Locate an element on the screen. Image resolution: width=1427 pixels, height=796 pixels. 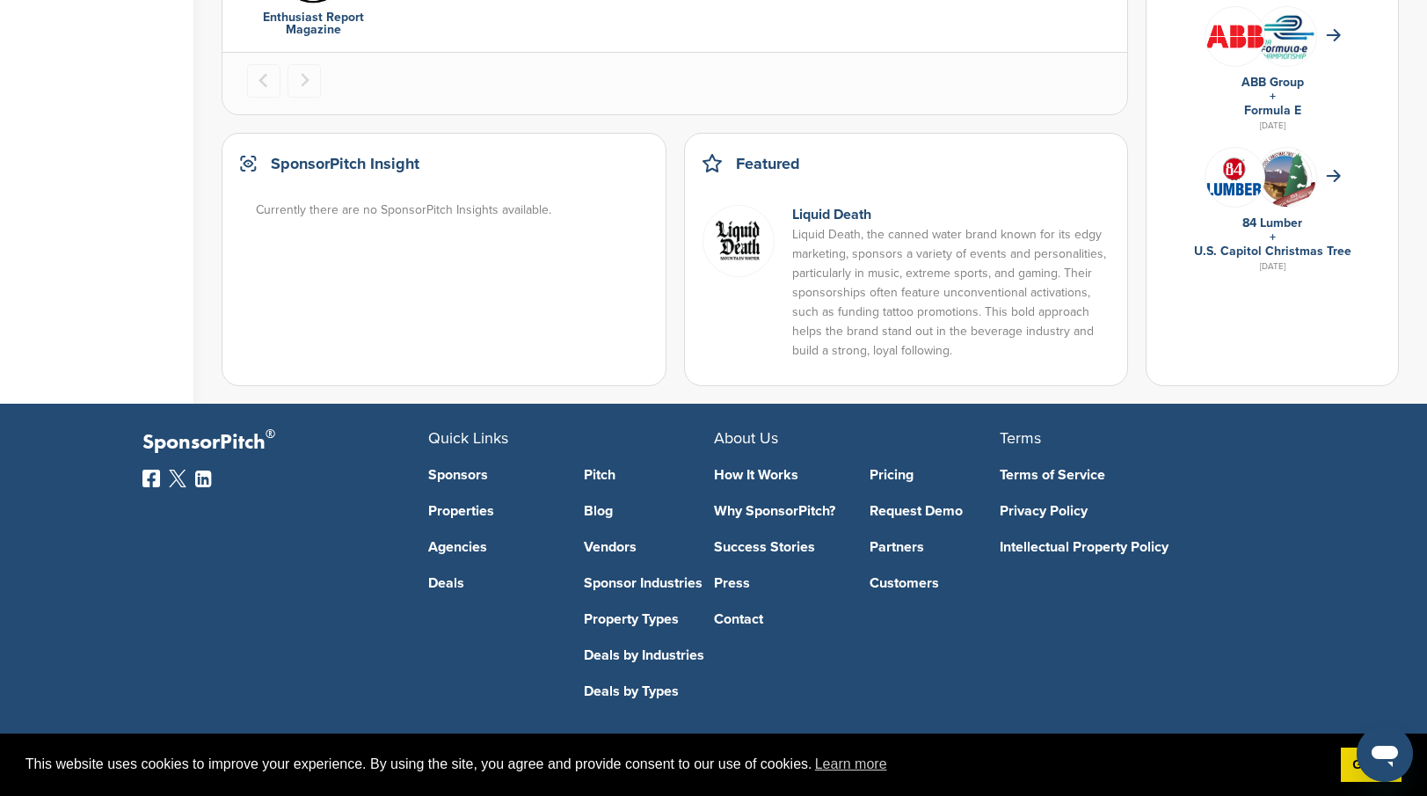
p: Liquid Death, the canned water brand known for its edgy marketing, sponsors a variety of events a... is located at coordinates (951, 293).